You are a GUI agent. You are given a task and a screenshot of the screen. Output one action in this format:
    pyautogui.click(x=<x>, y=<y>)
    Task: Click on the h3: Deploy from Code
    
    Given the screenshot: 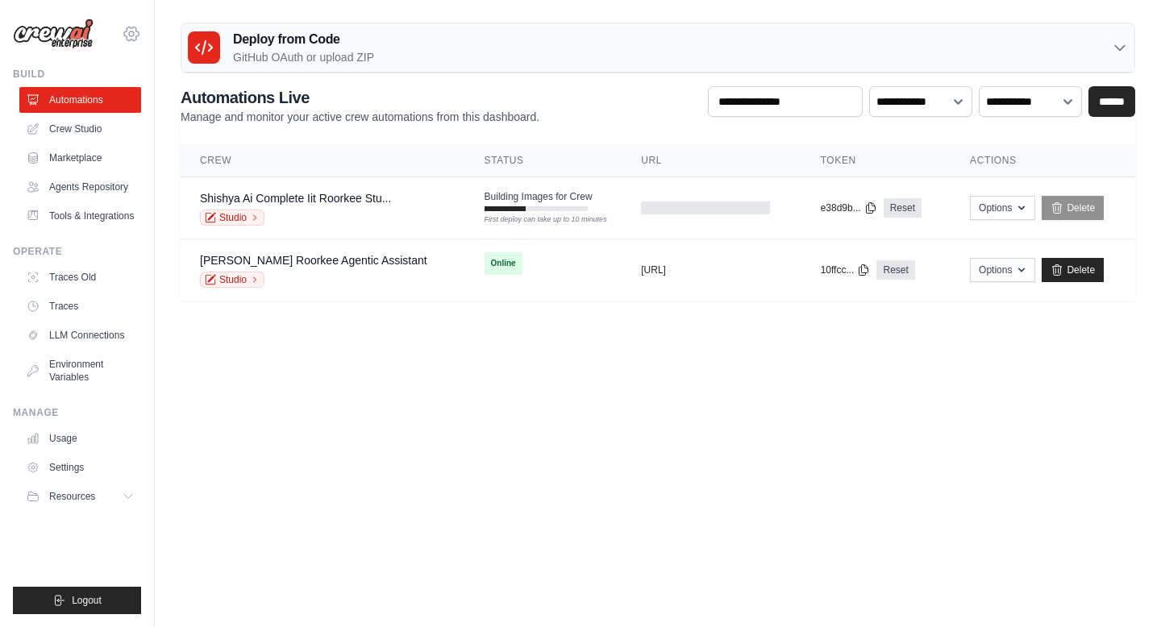 What is the action you would take?
    pyautogui.click(x=303, y=40)
    